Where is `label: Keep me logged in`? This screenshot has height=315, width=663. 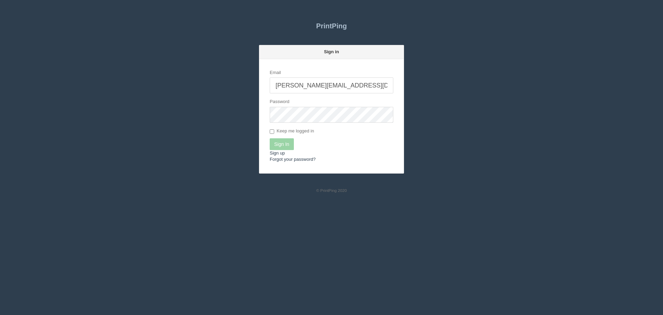 label: Keep me logged in is located at coordinates (292, 131).